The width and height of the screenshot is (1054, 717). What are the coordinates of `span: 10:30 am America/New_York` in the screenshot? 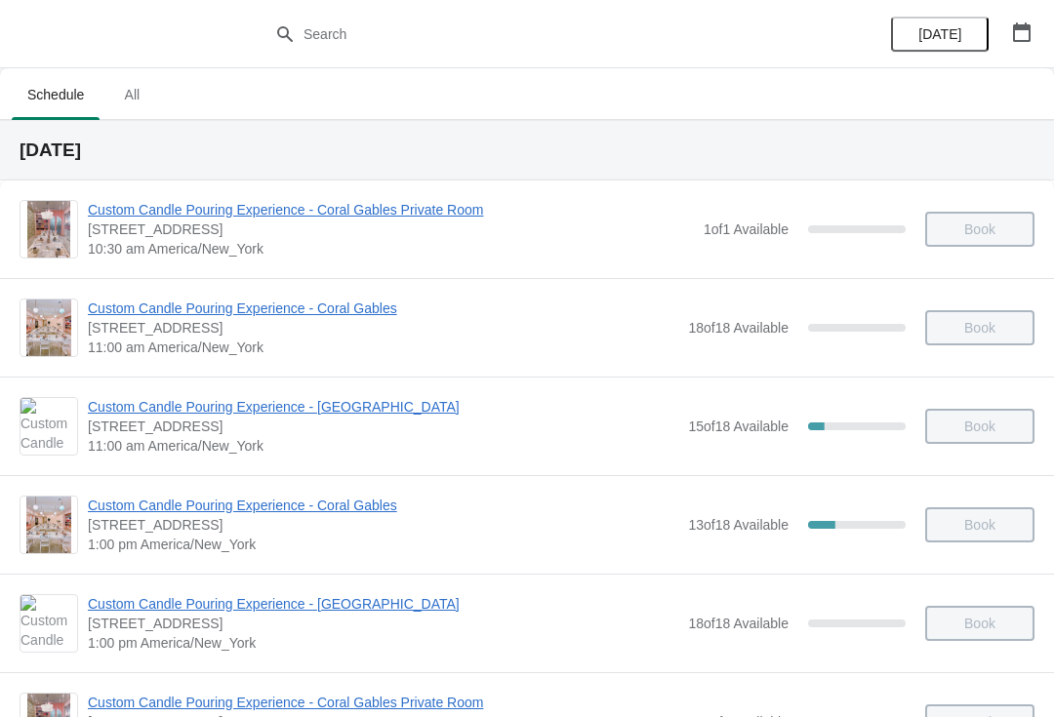 It's located at (390, 249).